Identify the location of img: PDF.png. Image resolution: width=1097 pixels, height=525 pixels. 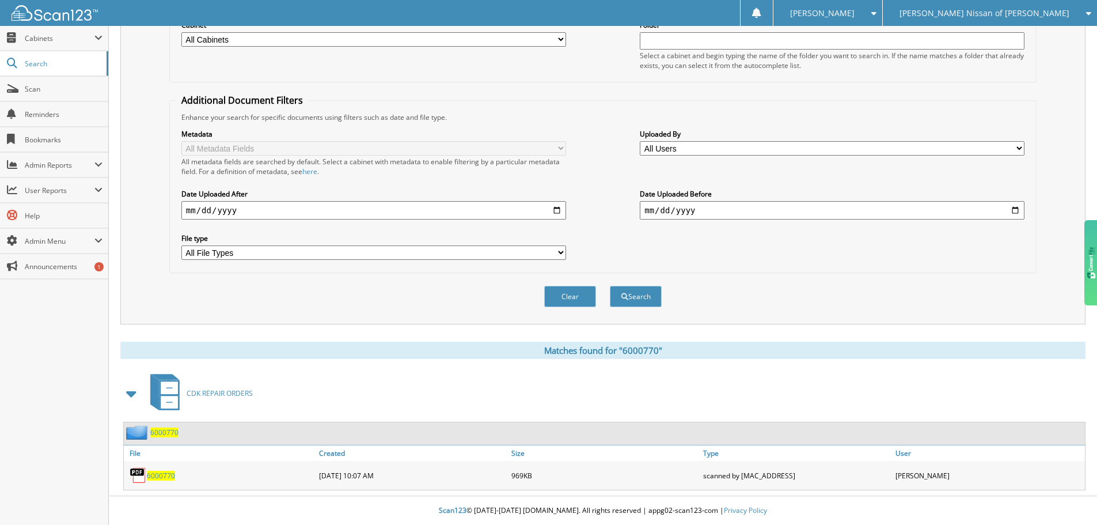
(138, 475).